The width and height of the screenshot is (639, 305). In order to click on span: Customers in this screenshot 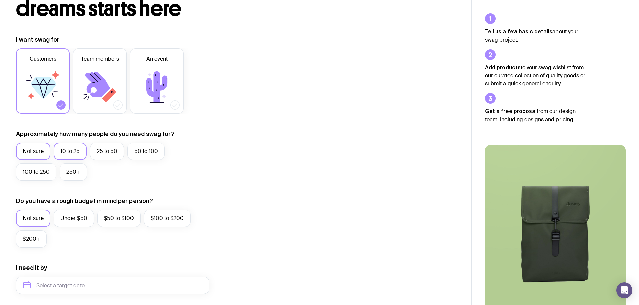, I will do `click(43, 59)`.